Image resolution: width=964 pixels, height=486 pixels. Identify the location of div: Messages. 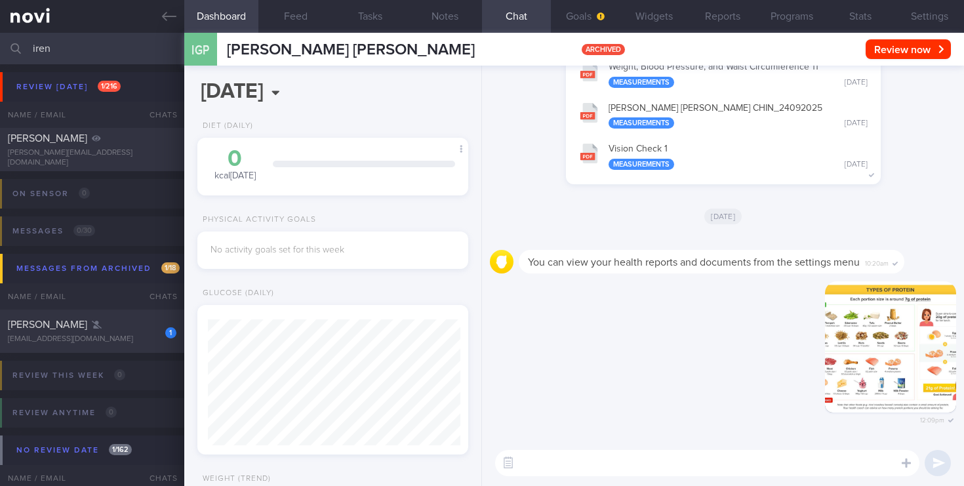
(54, 231).